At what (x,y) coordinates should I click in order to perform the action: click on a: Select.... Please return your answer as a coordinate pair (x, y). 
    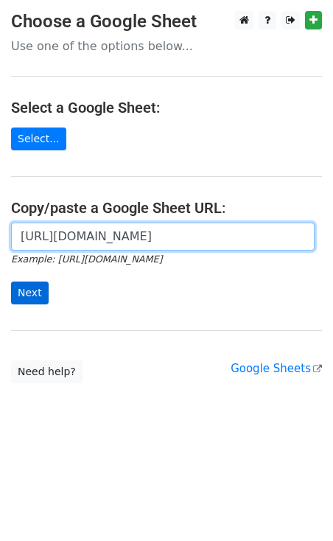
    Looking at the image, I should click on (38, 139).